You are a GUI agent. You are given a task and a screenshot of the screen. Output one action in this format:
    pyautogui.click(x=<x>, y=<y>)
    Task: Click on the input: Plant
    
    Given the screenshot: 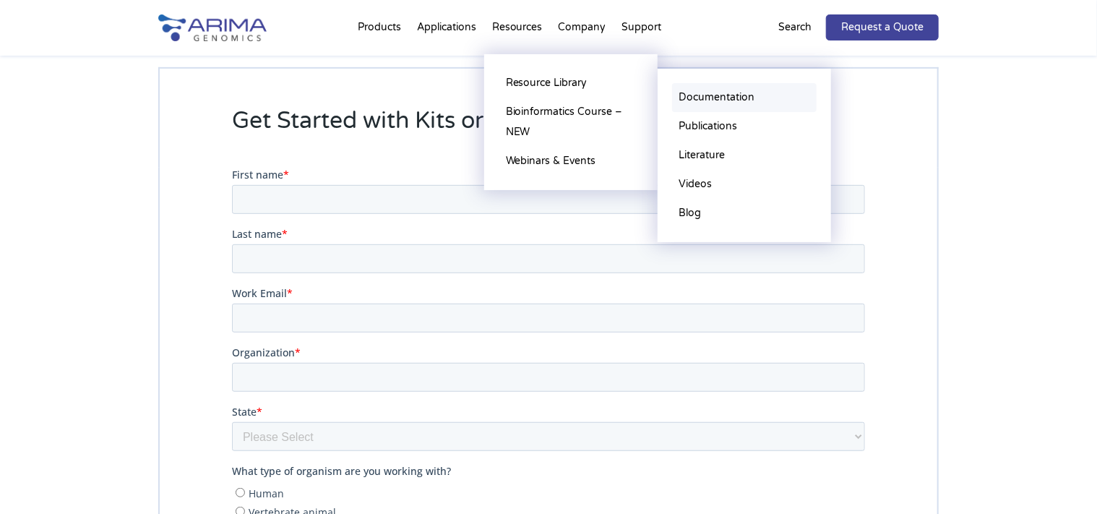 What is the action you would take?
    pyautogui.click(x=8, y=381)
    